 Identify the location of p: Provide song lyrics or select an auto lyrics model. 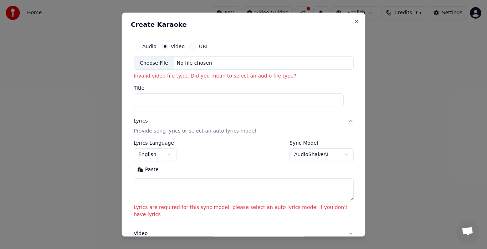
(195, 131).